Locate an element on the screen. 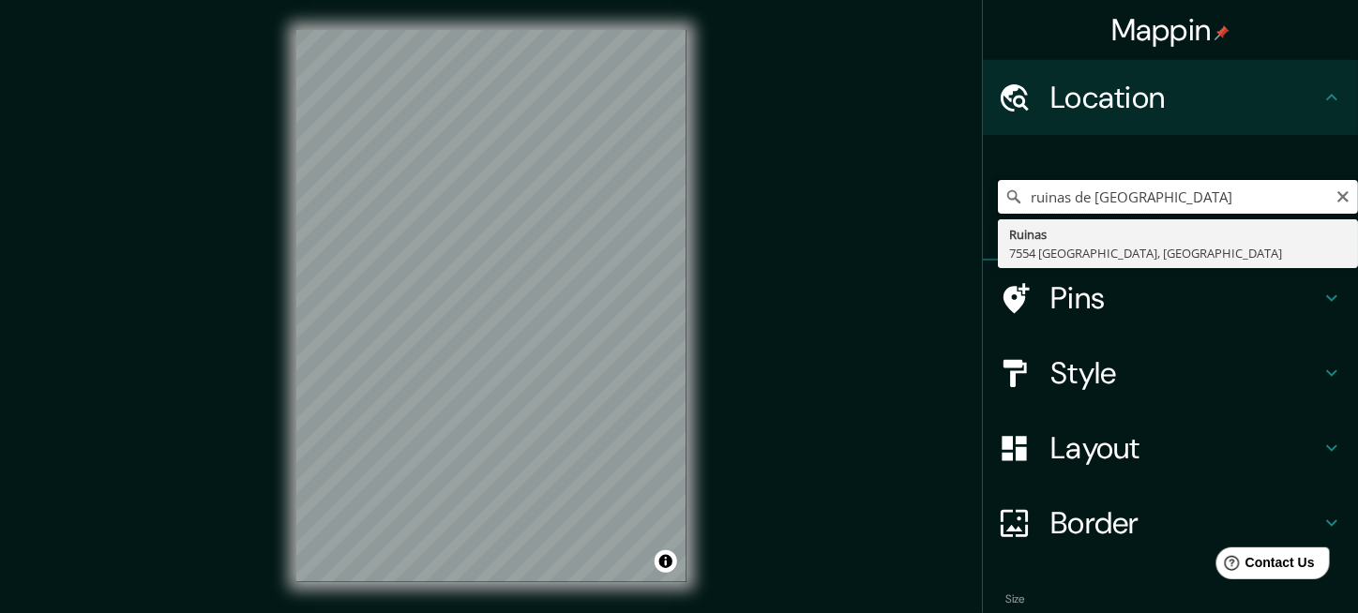  div: Border is located at coordinates (1170, 523).